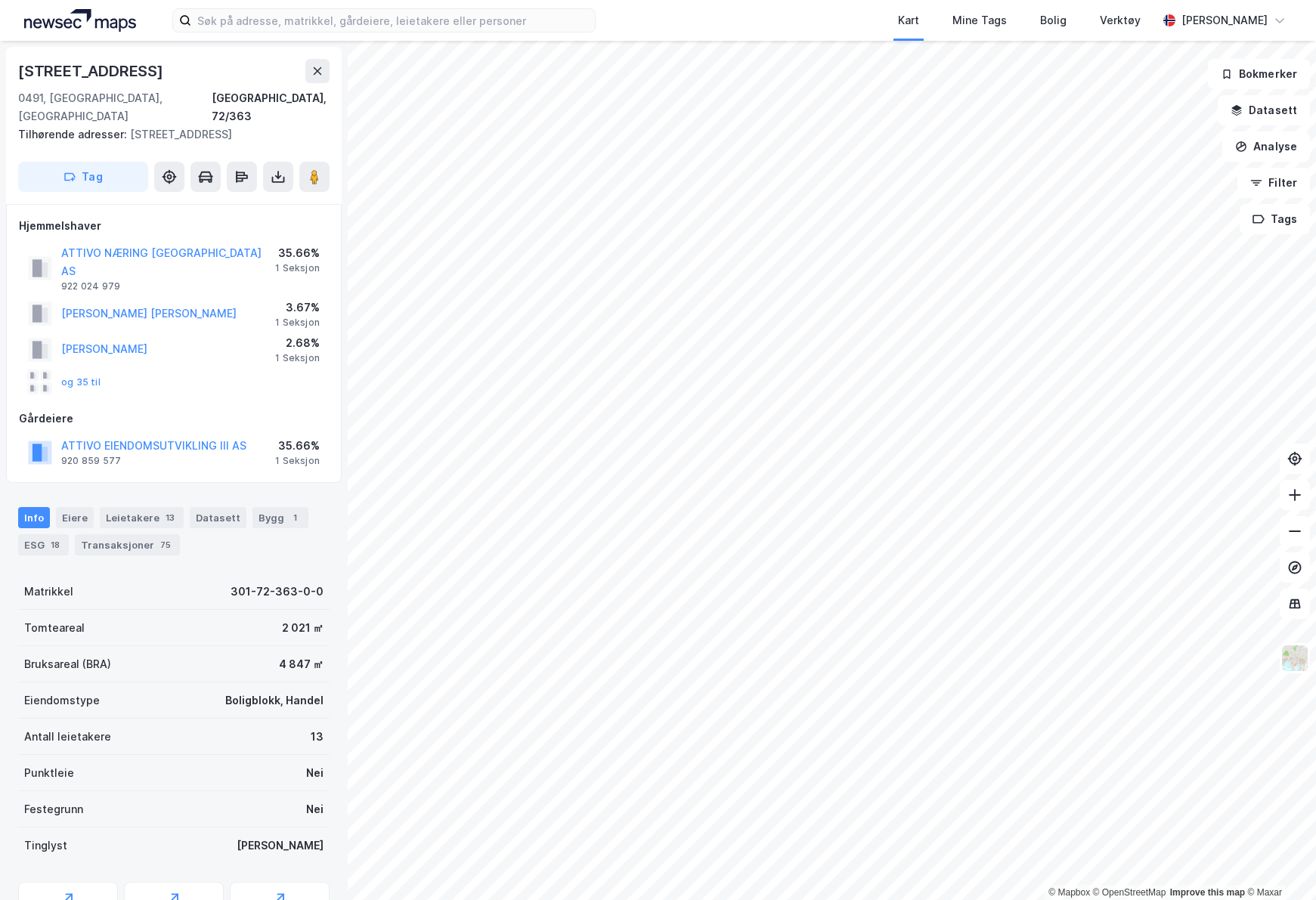 The image size is (1316, 900). I want to click on div: 75, so click(166, 545).